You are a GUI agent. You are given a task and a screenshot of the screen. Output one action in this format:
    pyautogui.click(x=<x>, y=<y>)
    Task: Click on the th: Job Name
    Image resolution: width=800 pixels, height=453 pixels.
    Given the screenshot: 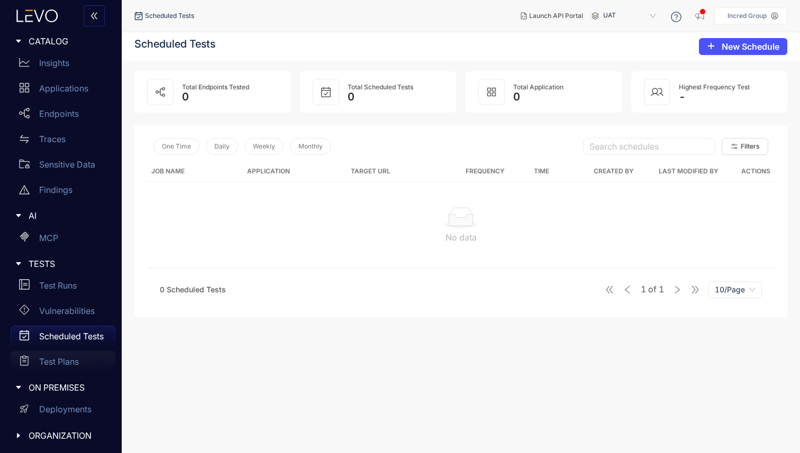 What is the action you would take?
    pyautogui.click(x=195, y=171)
    